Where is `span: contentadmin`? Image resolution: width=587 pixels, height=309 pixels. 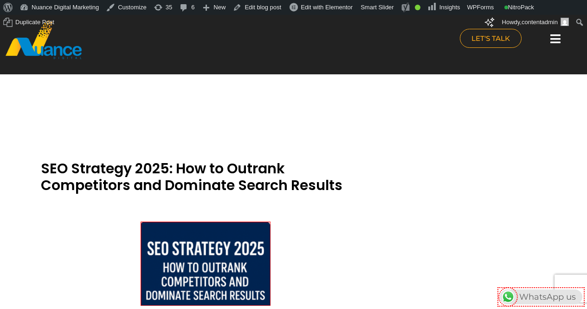 span: contentadmin is located at coordinates (540, 22).